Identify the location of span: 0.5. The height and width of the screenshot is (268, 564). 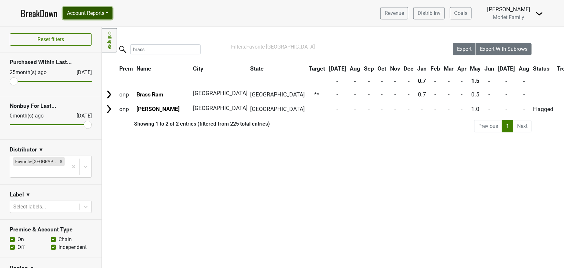
(476, 94).